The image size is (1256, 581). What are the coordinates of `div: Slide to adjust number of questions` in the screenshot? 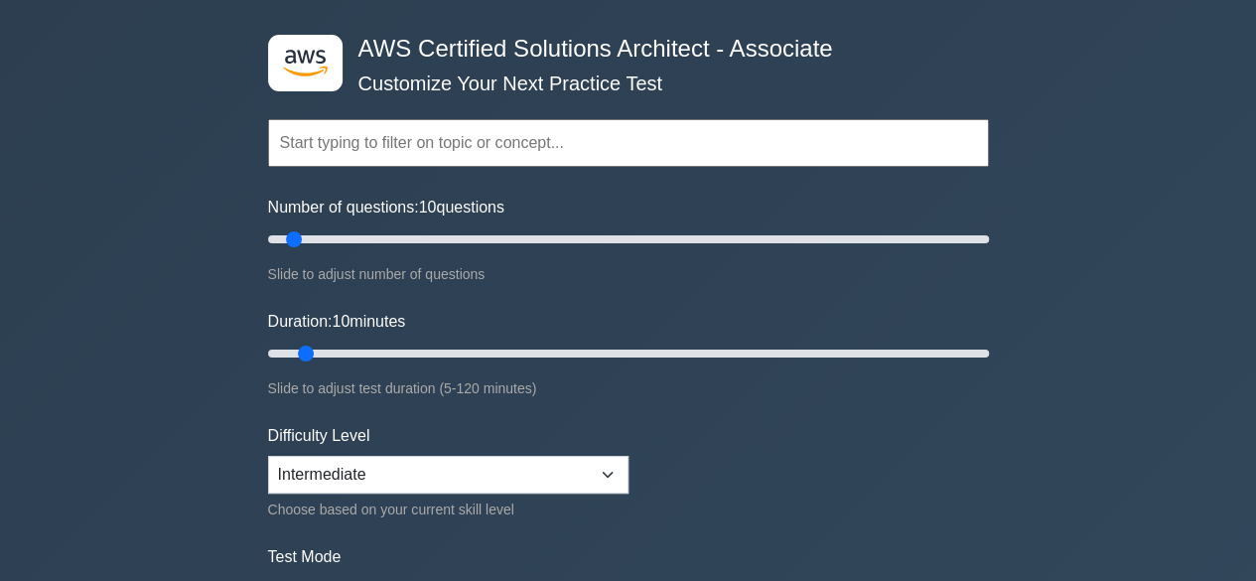 It's located at (628, 274).